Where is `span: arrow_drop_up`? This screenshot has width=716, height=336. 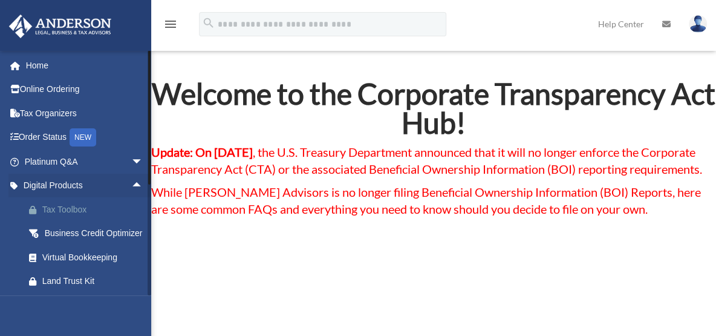
span: arrow_drop_up is located at coordinates (143, 186).